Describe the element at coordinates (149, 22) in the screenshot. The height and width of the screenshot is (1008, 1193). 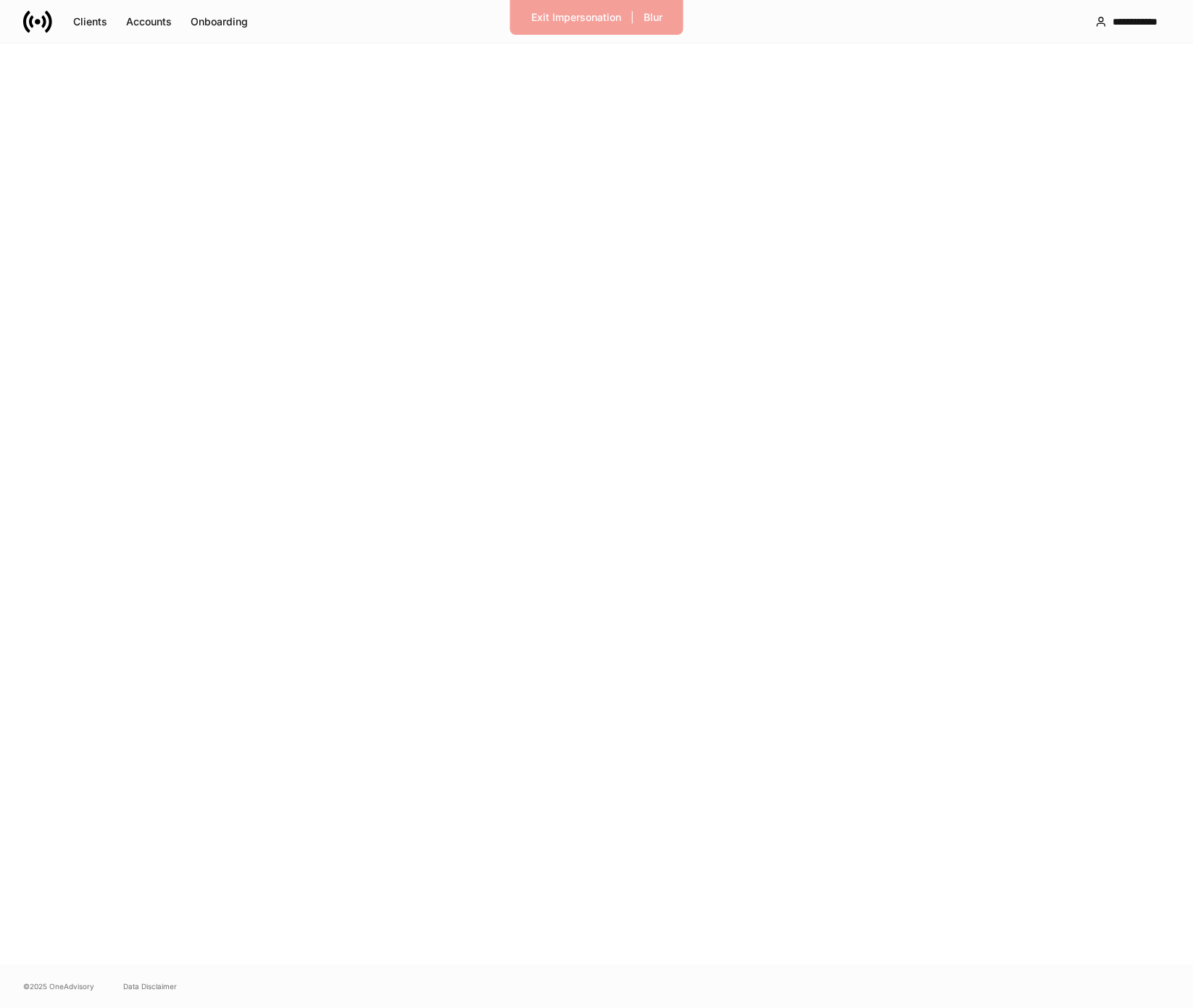
I see `div: Accounts` at that location.